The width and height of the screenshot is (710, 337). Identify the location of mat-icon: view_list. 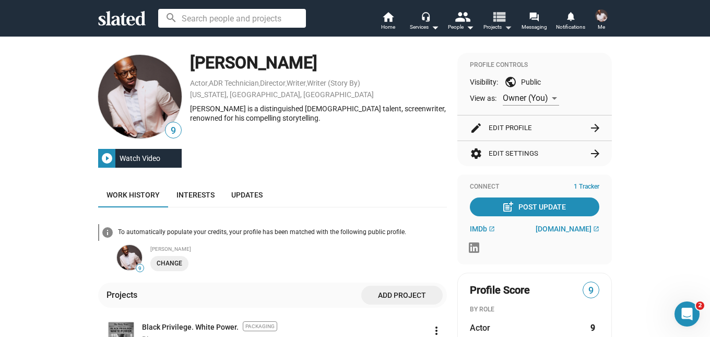
(498, 16).